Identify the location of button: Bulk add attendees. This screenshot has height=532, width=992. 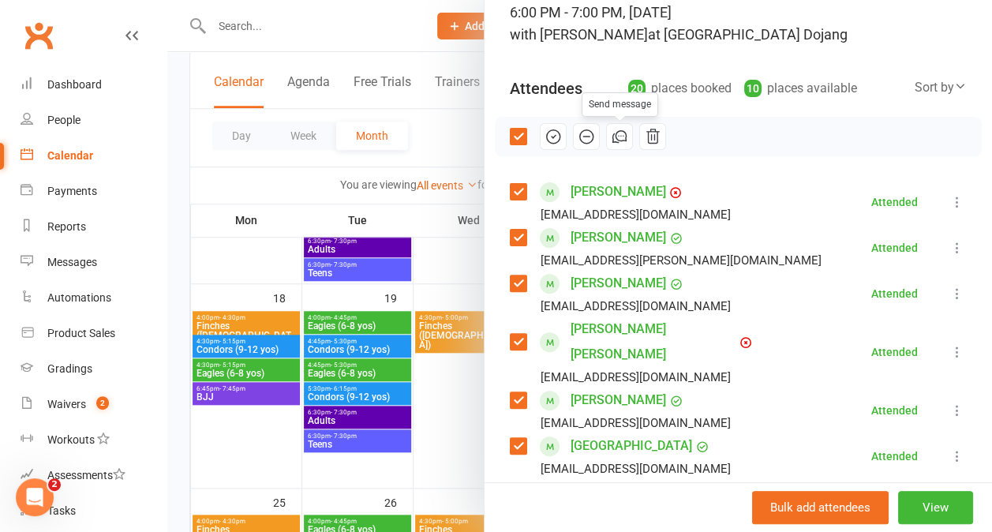
(820, 507).